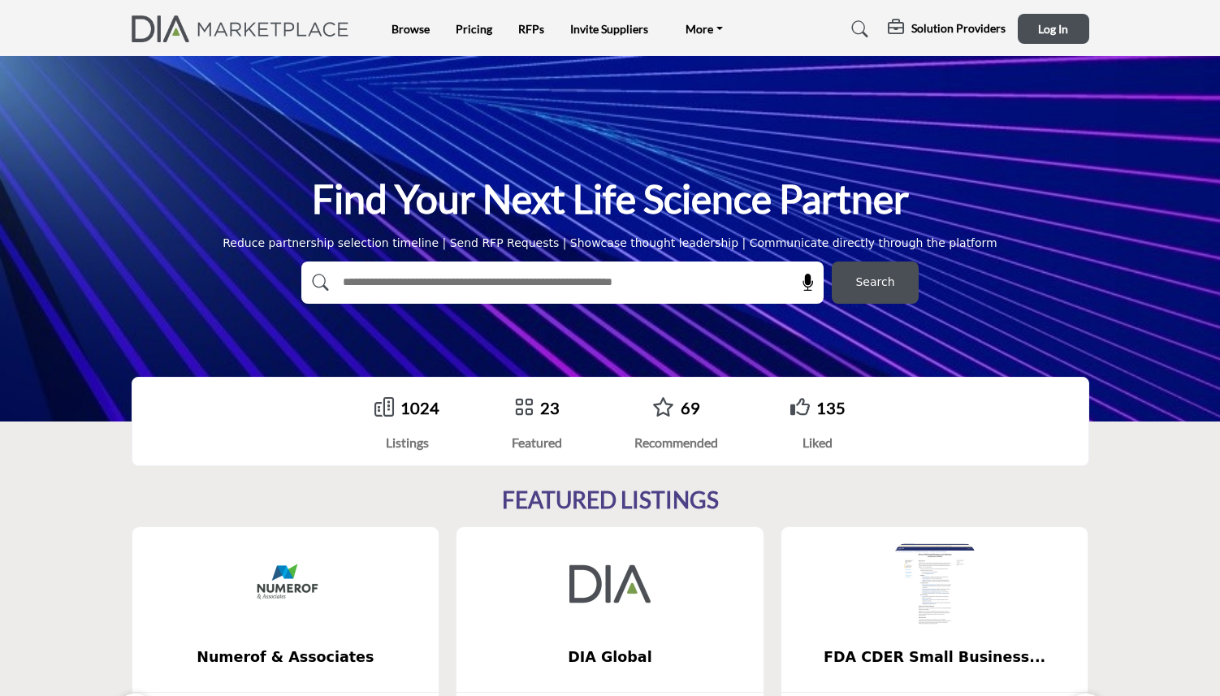 This screenshot has width=1220, height=696. I want to click on button: Log In, so click(1053, 28).